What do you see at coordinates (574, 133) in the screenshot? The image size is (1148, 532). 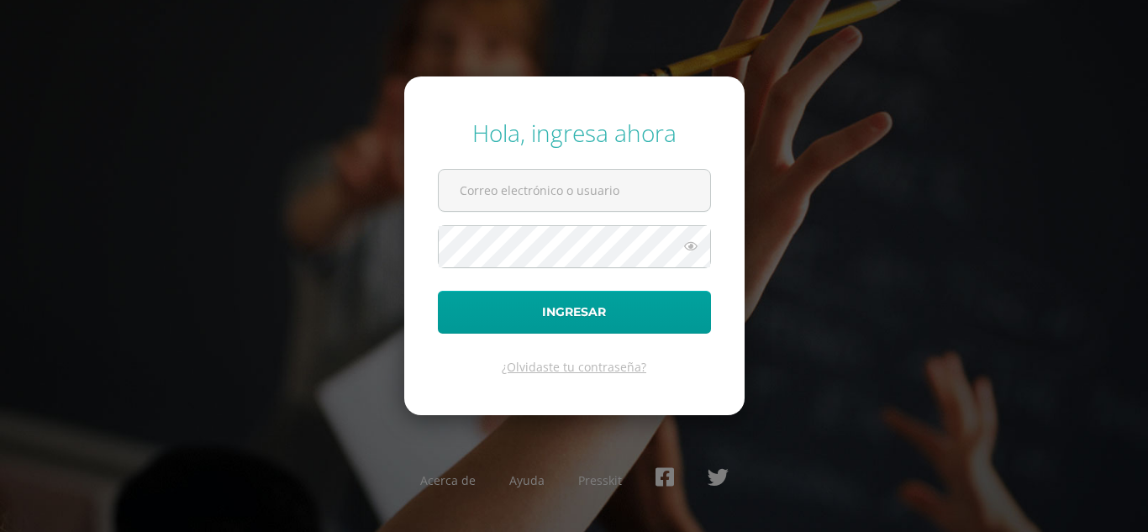 I see `div: Hola, ingresa ahora` at bounding box center [574, 133].